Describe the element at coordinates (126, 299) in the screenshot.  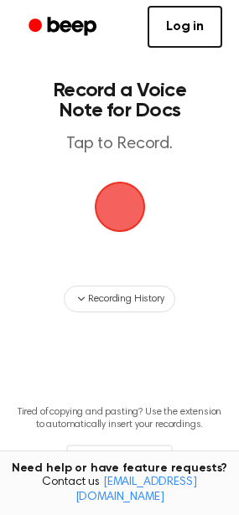
I see `span: Recording History` at that location.